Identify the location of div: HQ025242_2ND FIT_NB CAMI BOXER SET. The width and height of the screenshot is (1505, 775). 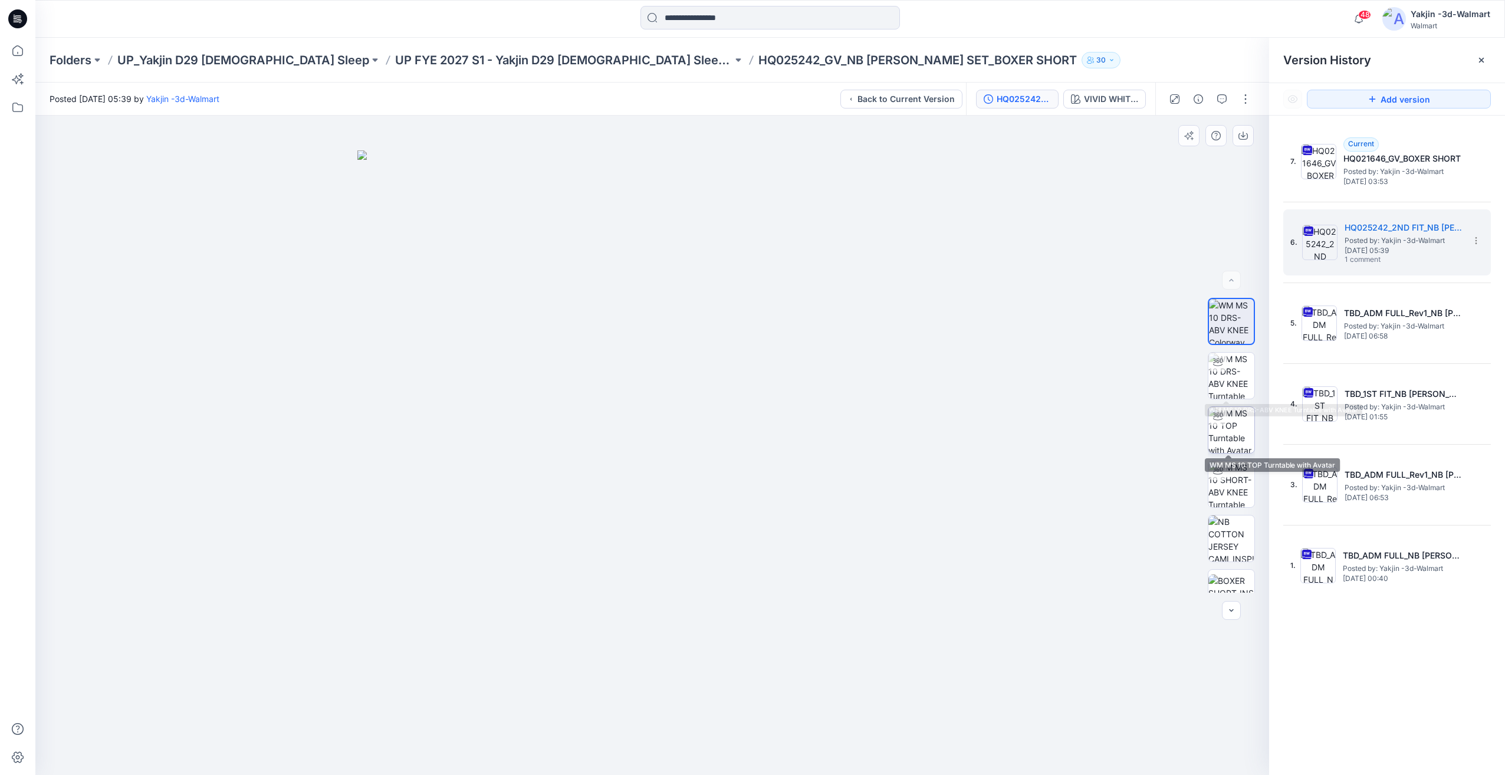
(1024, 99).